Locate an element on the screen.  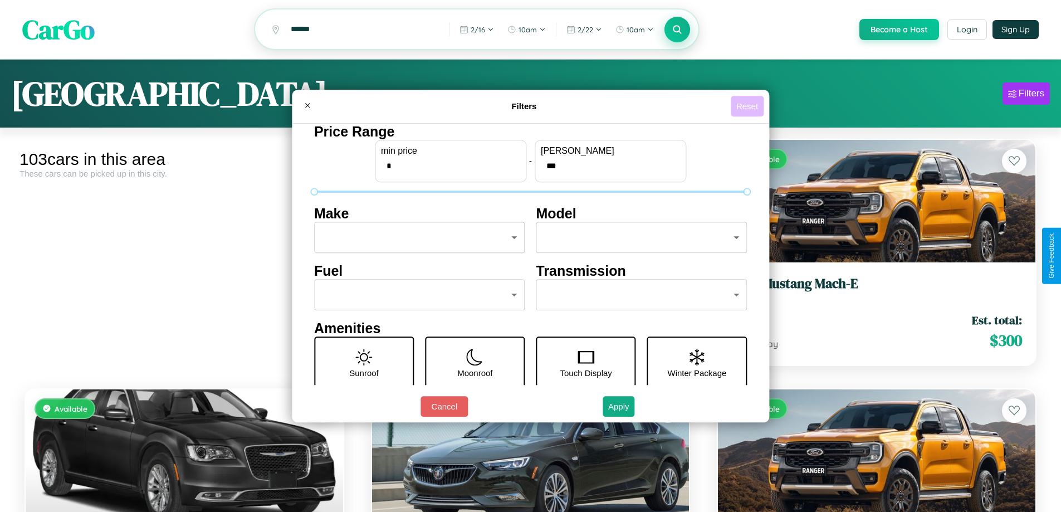
h4: Filters is located at coordinates (524, 106).